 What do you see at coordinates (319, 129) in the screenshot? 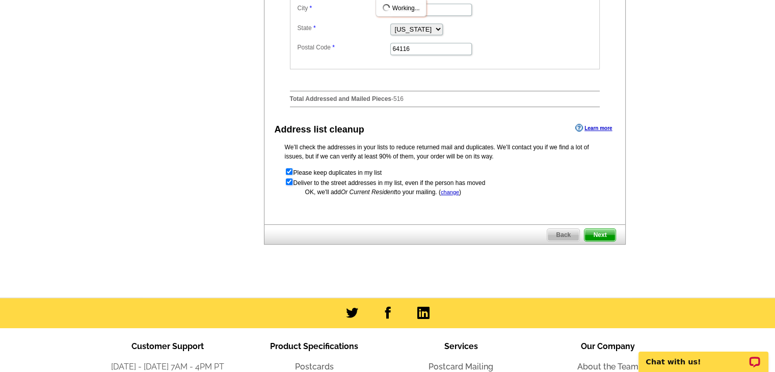
I see `div: Address list cleanup` at bounding box center [319, 129].